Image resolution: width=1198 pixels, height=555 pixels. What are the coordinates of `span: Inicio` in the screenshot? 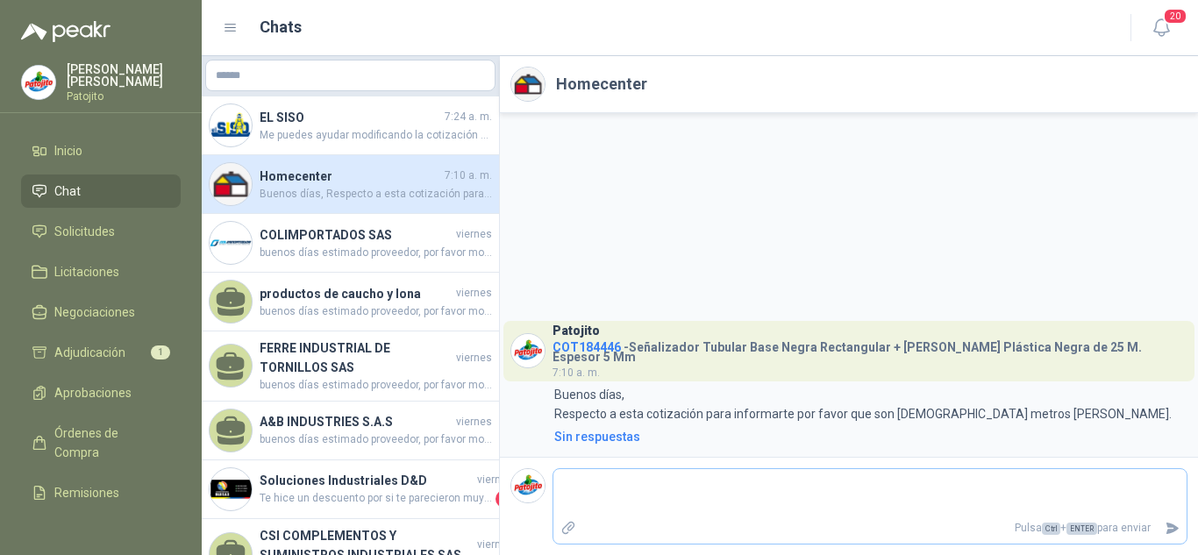 It's located at (68, 151).